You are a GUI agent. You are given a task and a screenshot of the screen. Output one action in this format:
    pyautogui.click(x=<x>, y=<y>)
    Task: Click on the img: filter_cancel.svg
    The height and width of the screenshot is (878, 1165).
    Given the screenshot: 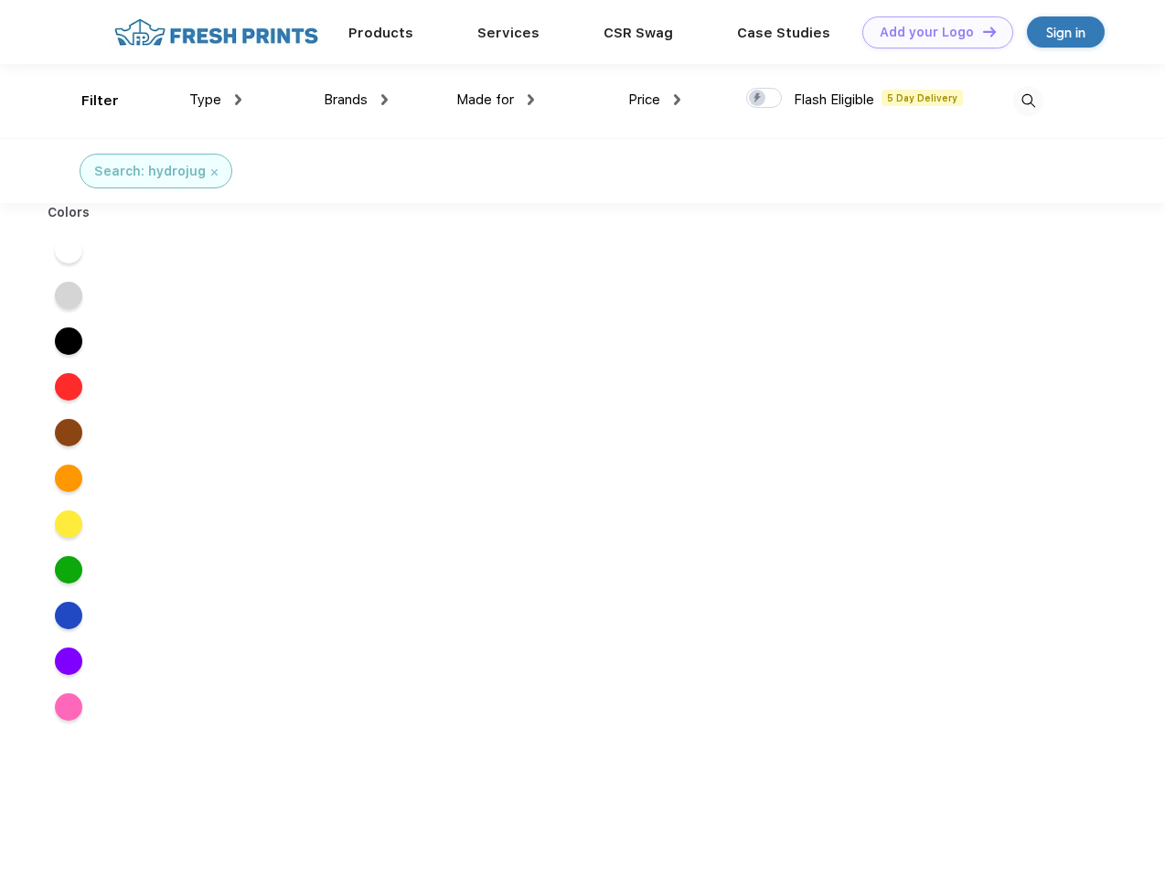 What is the action you would take?
    pyautogui.click(x=214, y=172)
    